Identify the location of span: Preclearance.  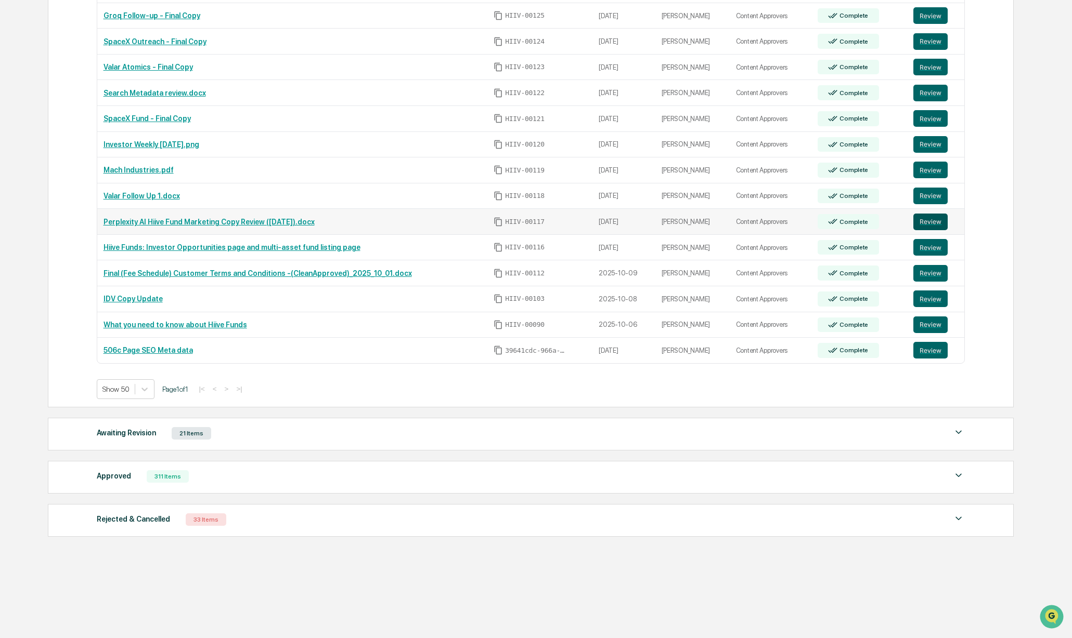
(44, 136).